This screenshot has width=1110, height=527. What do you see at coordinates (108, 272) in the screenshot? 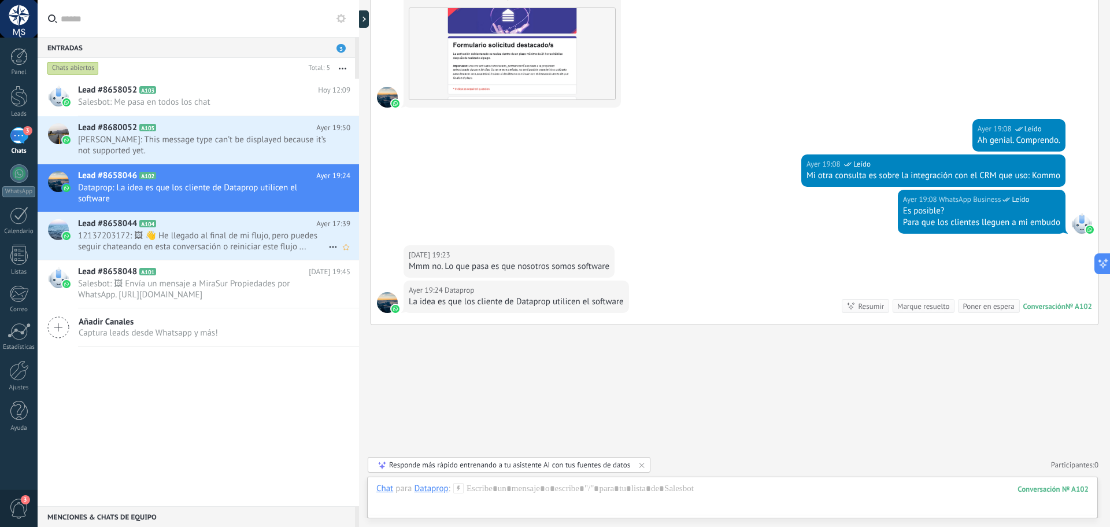
I see `span: Lead #8658048` at bounding box center [108, 272].